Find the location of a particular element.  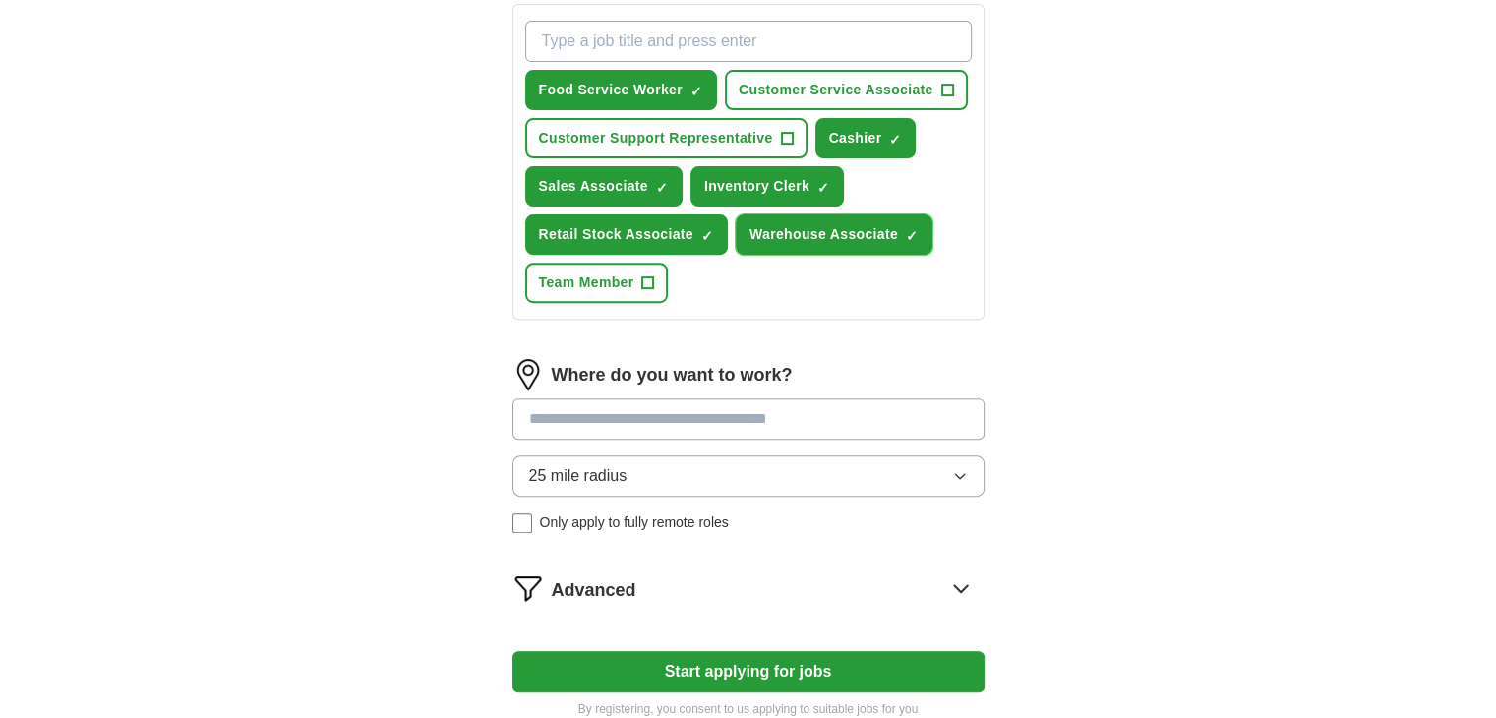

span: Team Member is located at coordinates (586, 282).